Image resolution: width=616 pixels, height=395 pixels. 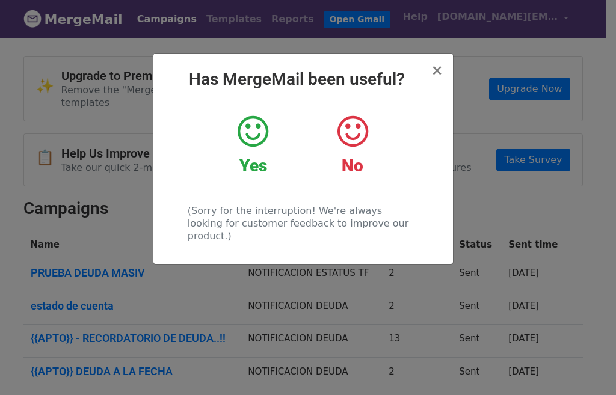 What do you see at coordinates (586, 366) in the screenshot?
I see `div: Chat Widget` at bounding box center [586, 366].